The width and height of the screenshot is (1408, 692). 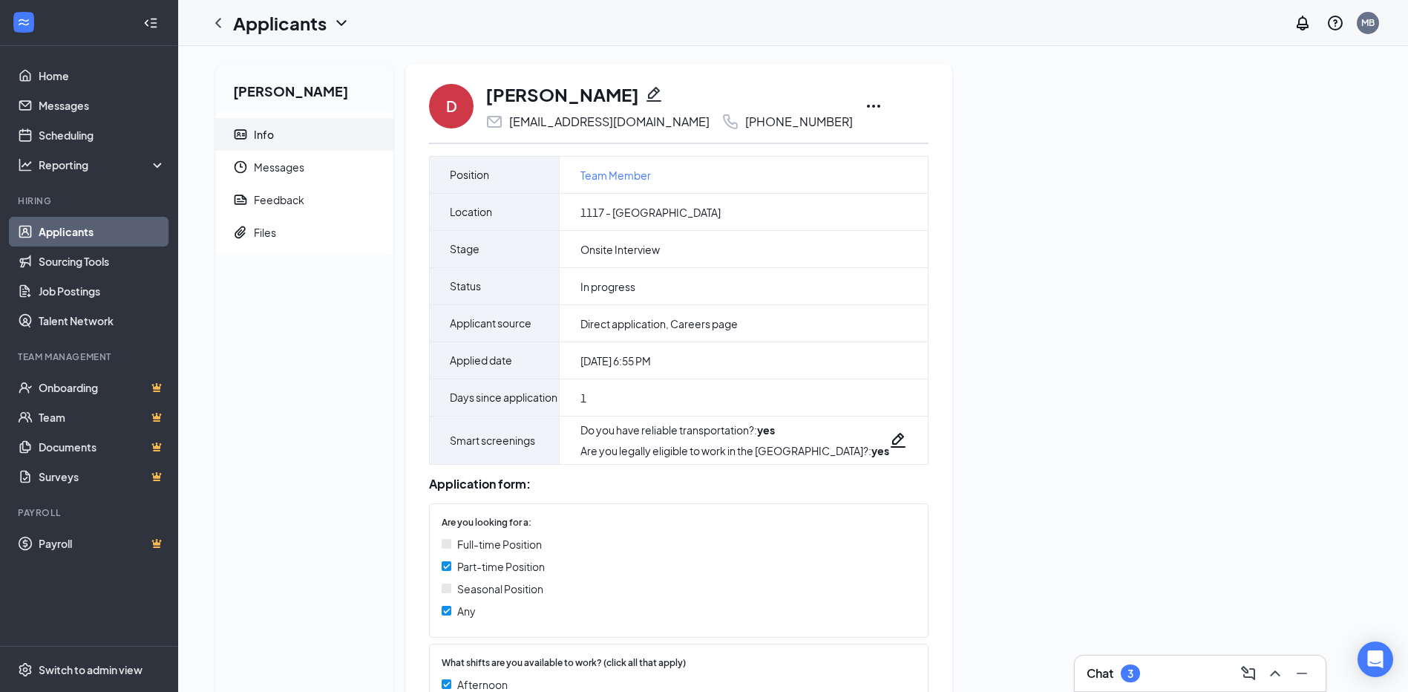 I want to click on svg: Phone, so click(x=730, y=122).